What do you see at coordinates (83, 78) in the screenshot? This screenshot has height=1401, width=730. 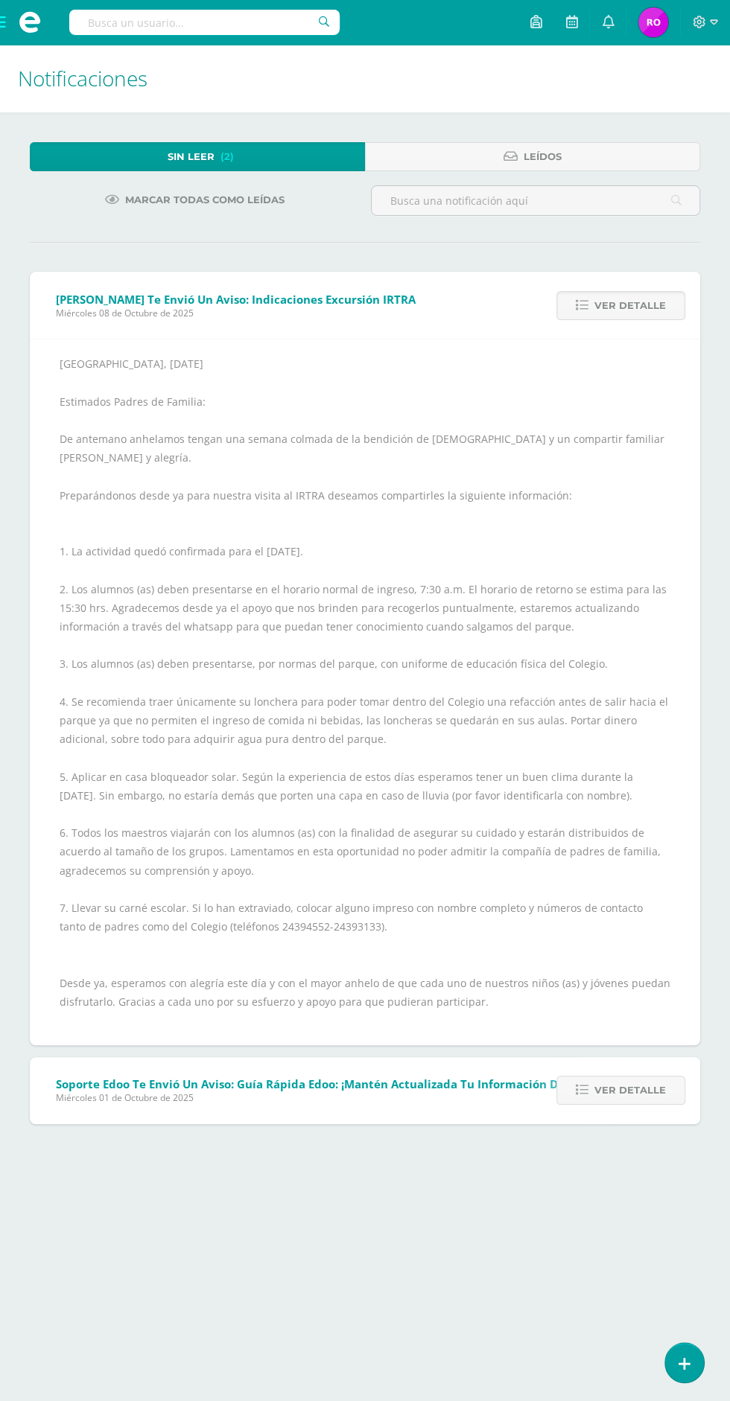 I see `span: Notificaciones` at bounding box center [83, 78].